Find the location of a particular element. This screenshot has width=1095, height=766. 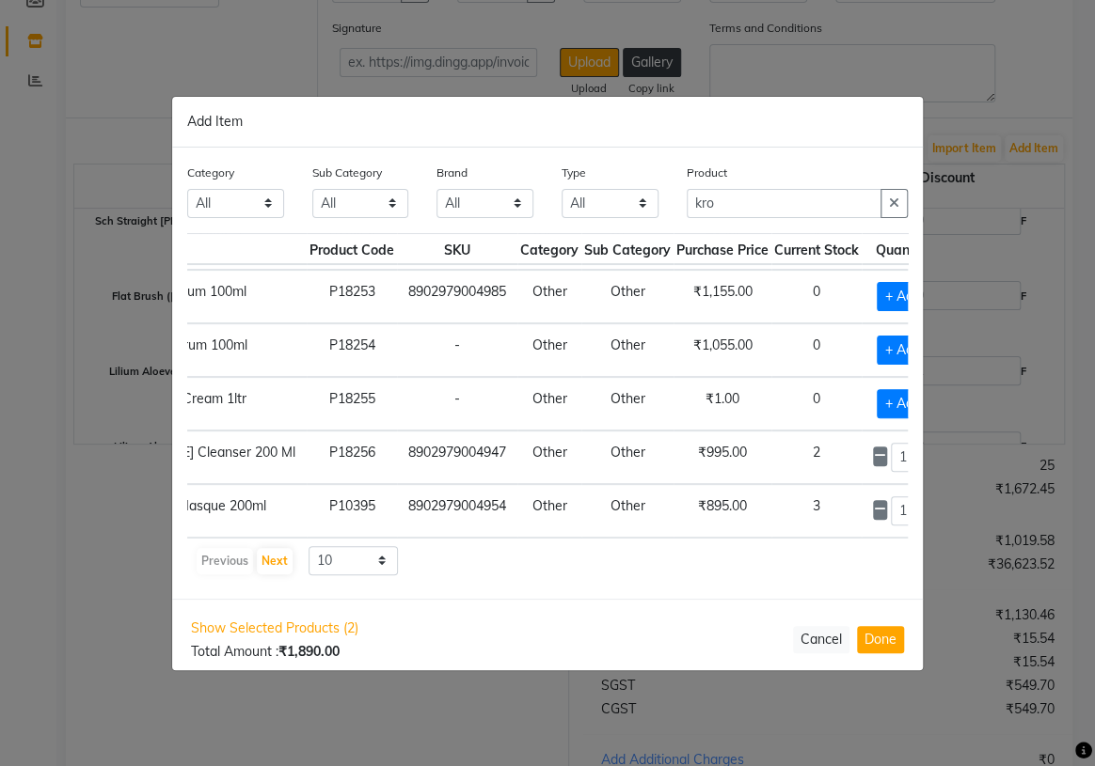

button: Cancel is located at coordinates (821, 639).